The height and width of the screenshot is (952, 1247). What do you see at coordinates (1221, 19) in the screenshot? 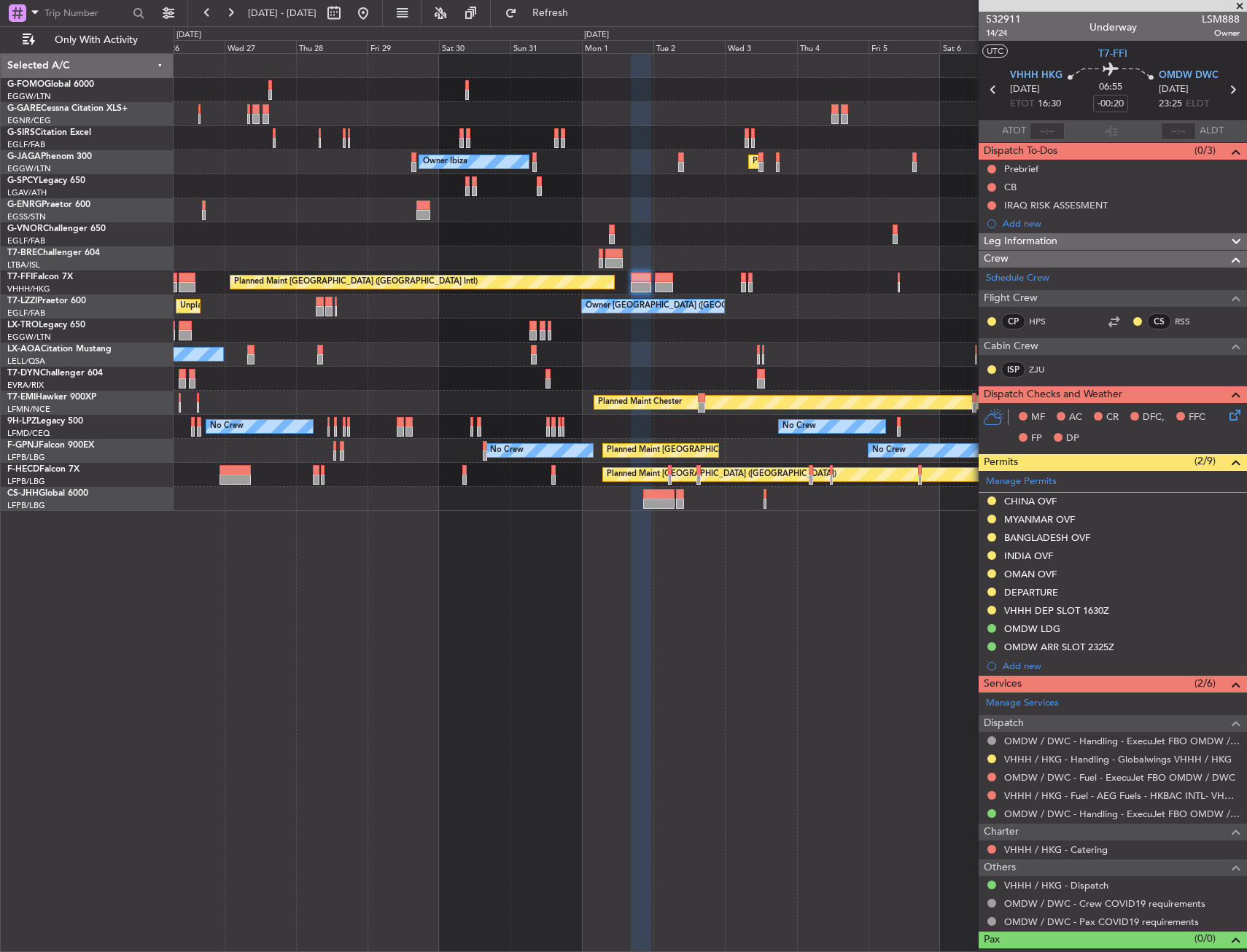
I see `span: LSM888` at bounding box center [1221, 19].